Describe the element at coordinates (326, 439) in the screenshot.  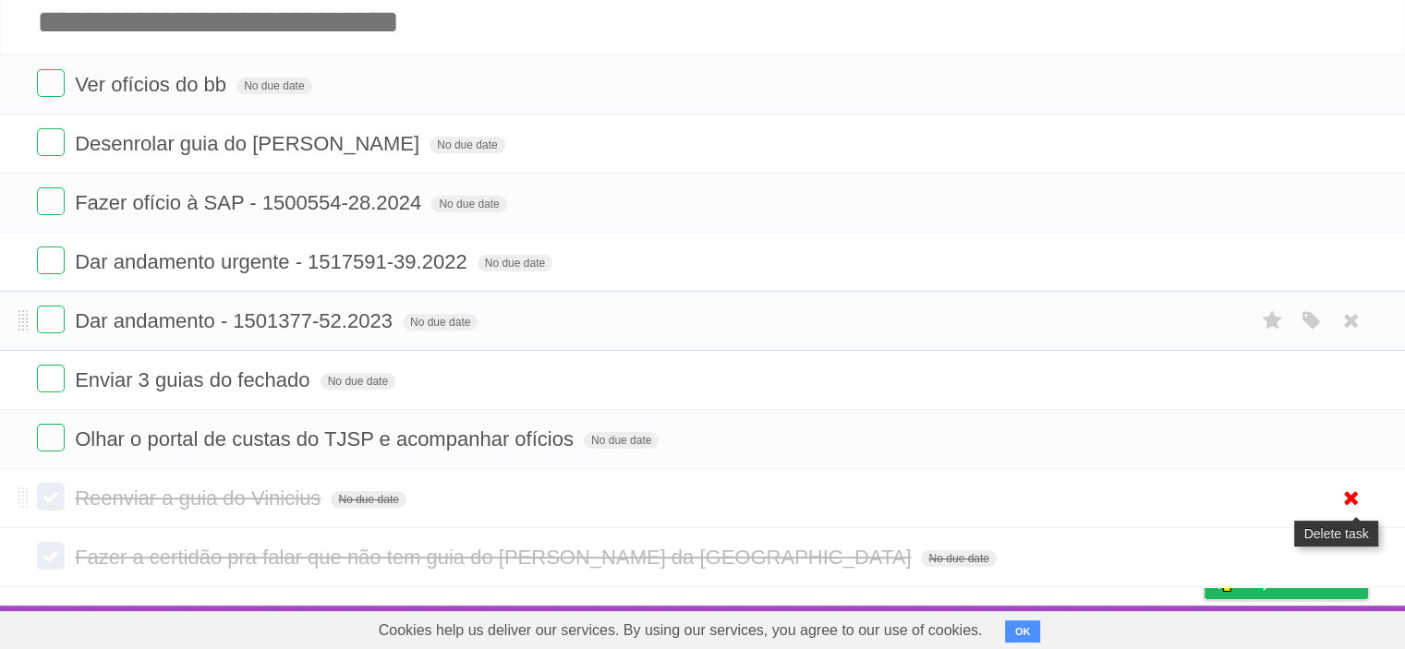
I see `span: Olhar o portal de custas do TJSP e acompanhar ofícios` at that location.